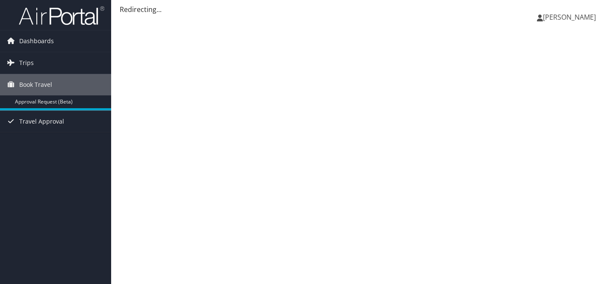 This screenshot has height=284, width=613. I want to click on span: Dashboards, so click(36, 41).